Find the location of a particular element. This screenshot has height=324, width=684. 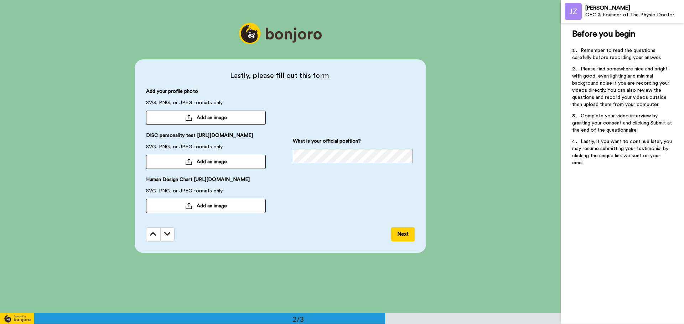

span: Lastly, please fill out this form is located at coordinates (279, 76).